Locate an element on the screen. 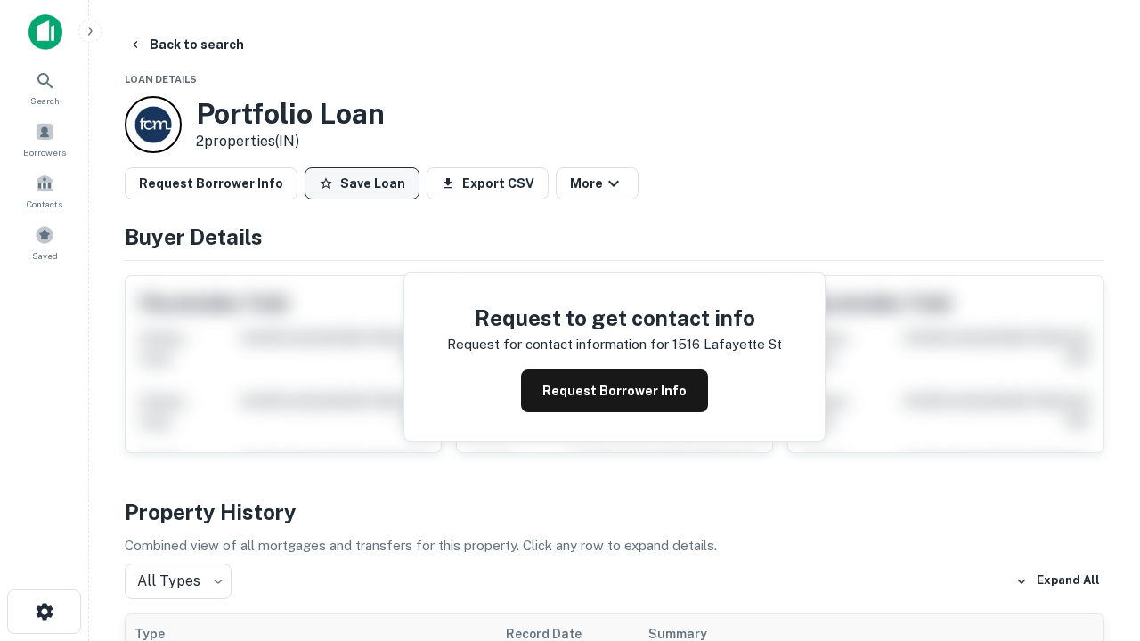 The width and height of the screenshot is (1140, 641). div: Borrowers is located at coordinates (45, 139).